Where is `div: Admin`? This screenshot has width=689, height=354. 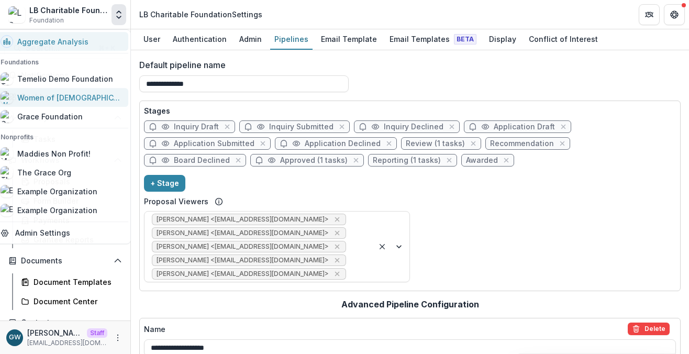 div: Admin is located at coordinates (250, 39).